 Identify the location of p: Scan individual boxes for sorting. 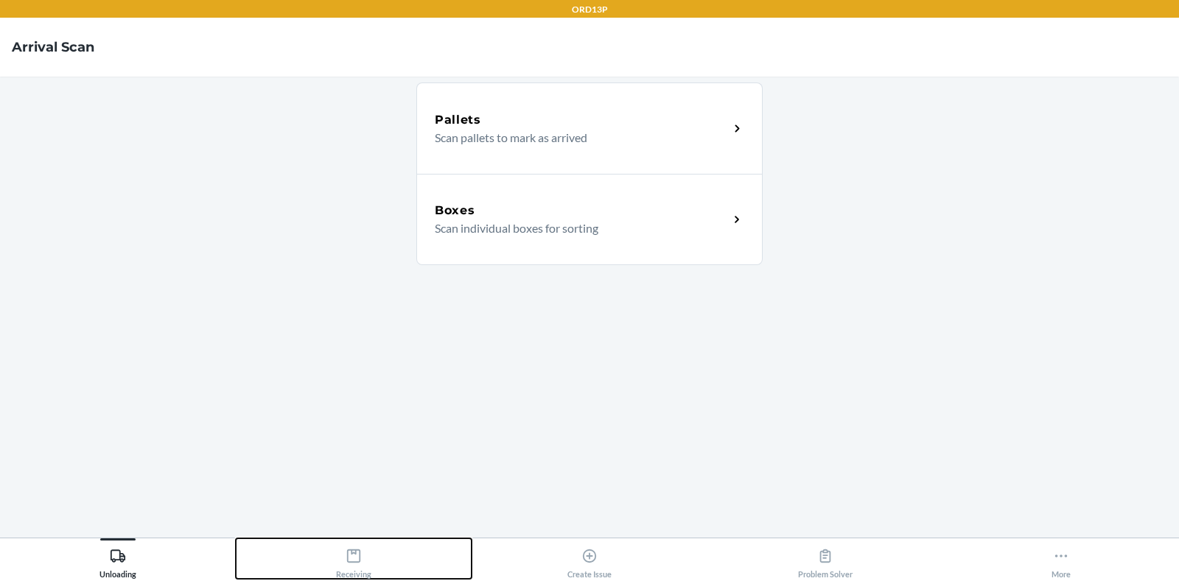
(575, 228).